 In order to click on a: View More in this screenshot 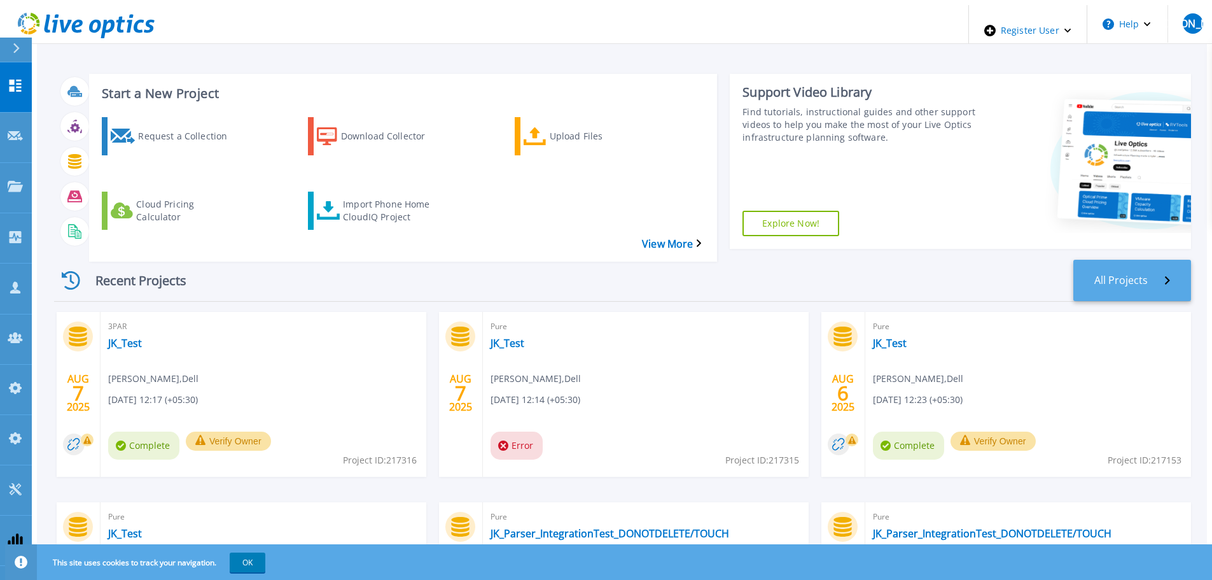, I will do `click(671, 244)`.